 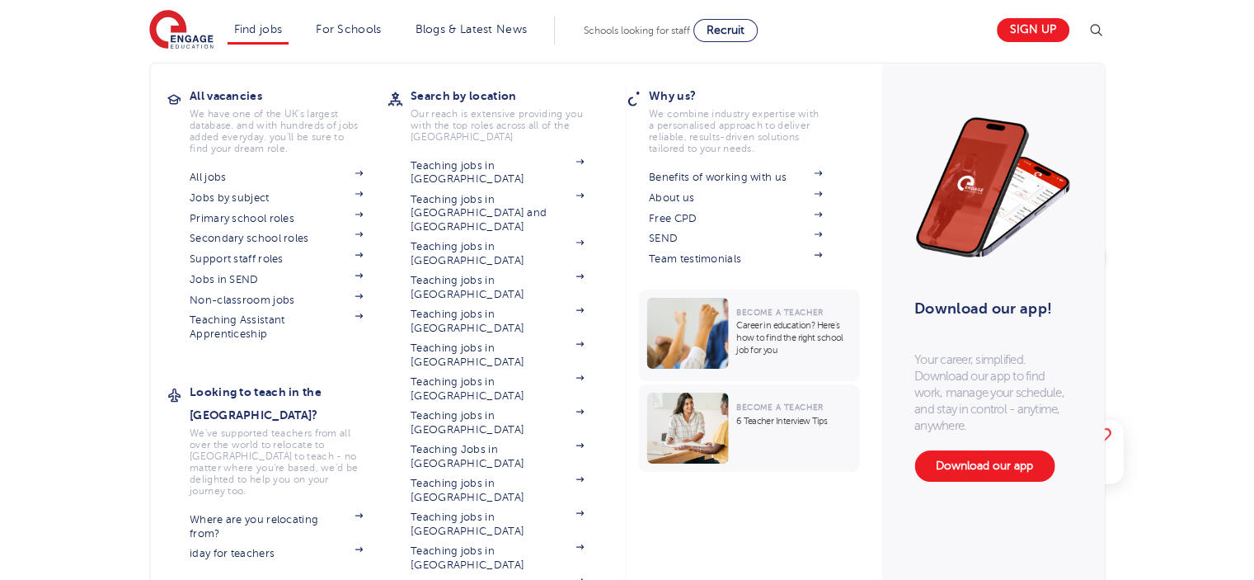 What do you see at coordinates (276, 238) in the screenshot?
I see `a: Secondary school roles` at bounding box center [276, 238].